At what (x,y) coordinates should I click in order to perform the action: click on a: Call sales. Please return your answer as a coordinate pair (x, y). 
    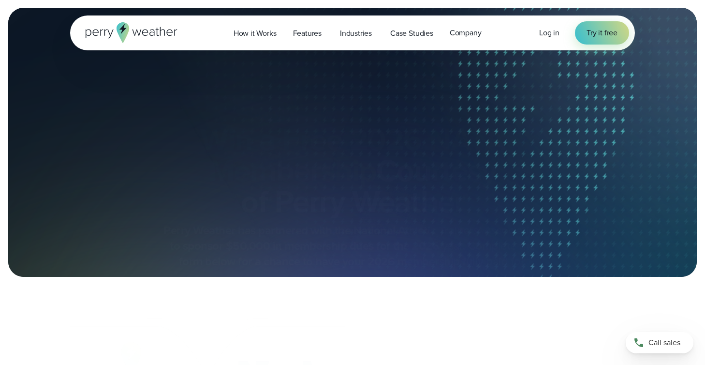
    Looking at the image, I should click on (660, 343).